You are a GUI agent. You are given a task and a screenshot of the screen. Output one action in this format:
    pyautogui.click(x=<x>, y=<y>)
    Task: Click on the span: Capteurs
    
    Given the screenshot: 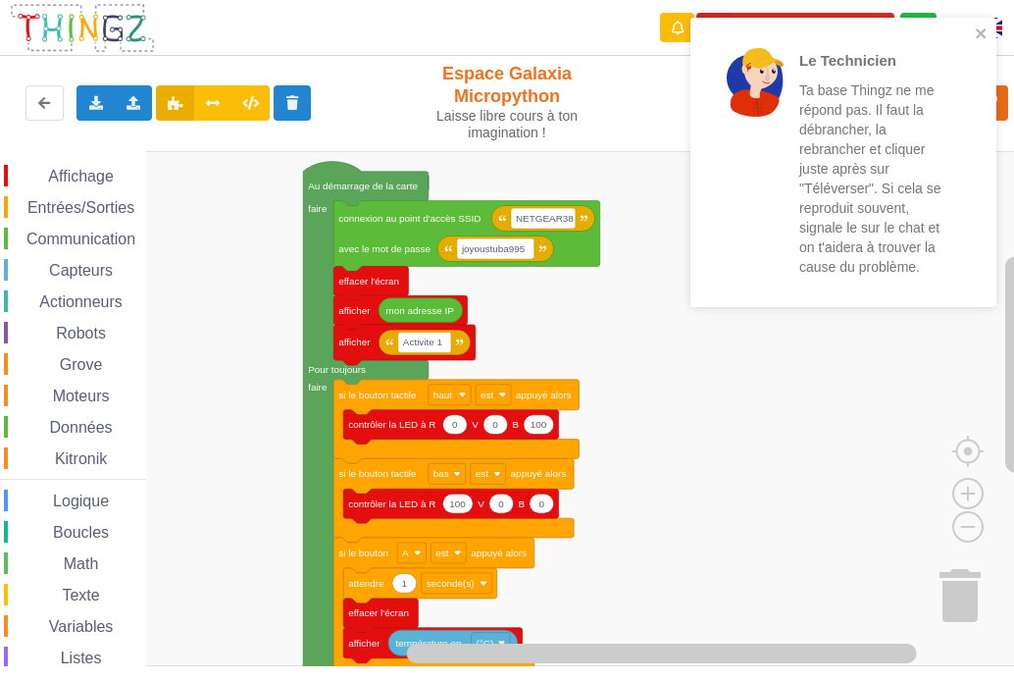 What is the action you would take?
    pyautogui.click(x=80, y=270)
    